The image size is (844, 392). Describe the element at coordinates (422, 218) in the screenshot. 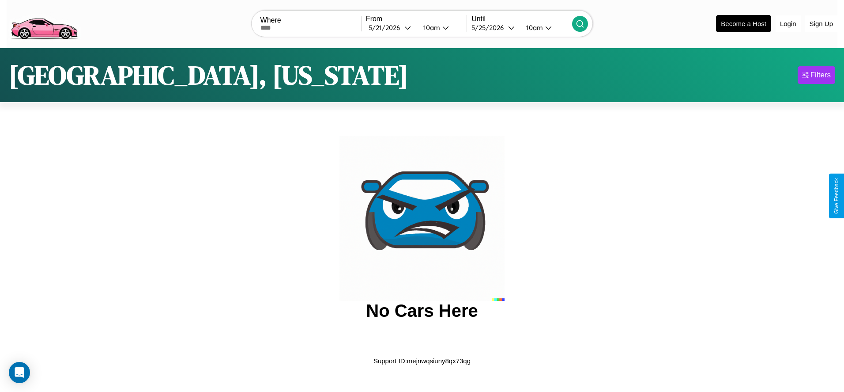

I see `img: car` at that location.